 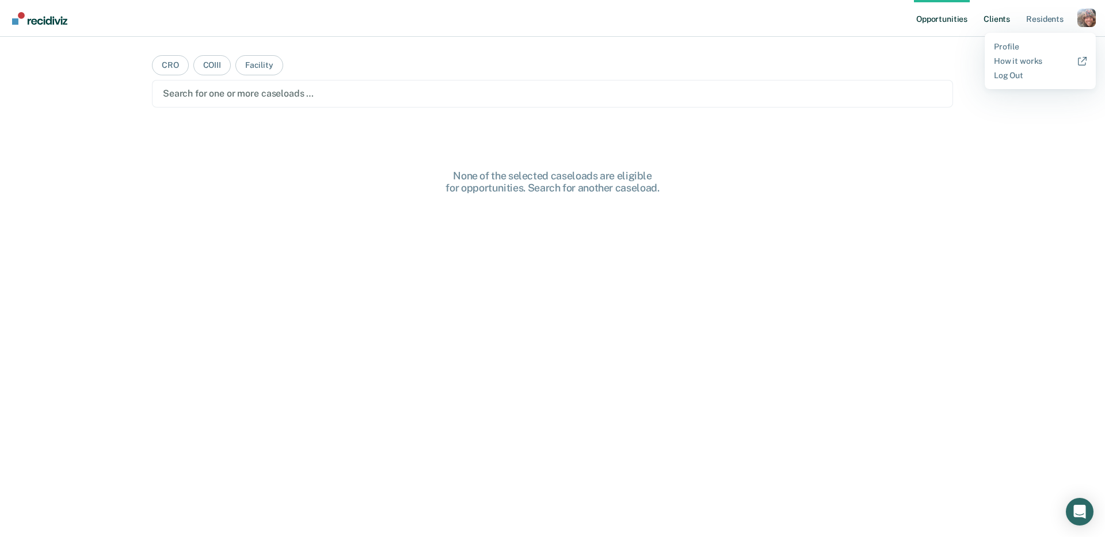 I want to click on a: Log Out, so click(x=1040, y=75).